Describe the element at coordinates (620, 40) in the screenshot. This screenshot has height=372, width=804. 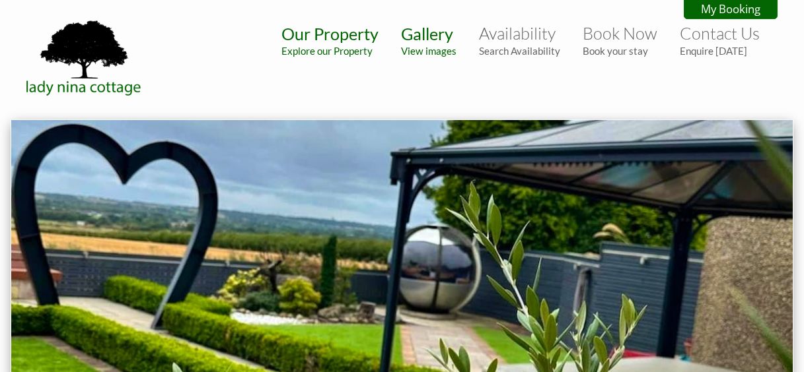
I see `a: Book NowBook your stay` at that location.